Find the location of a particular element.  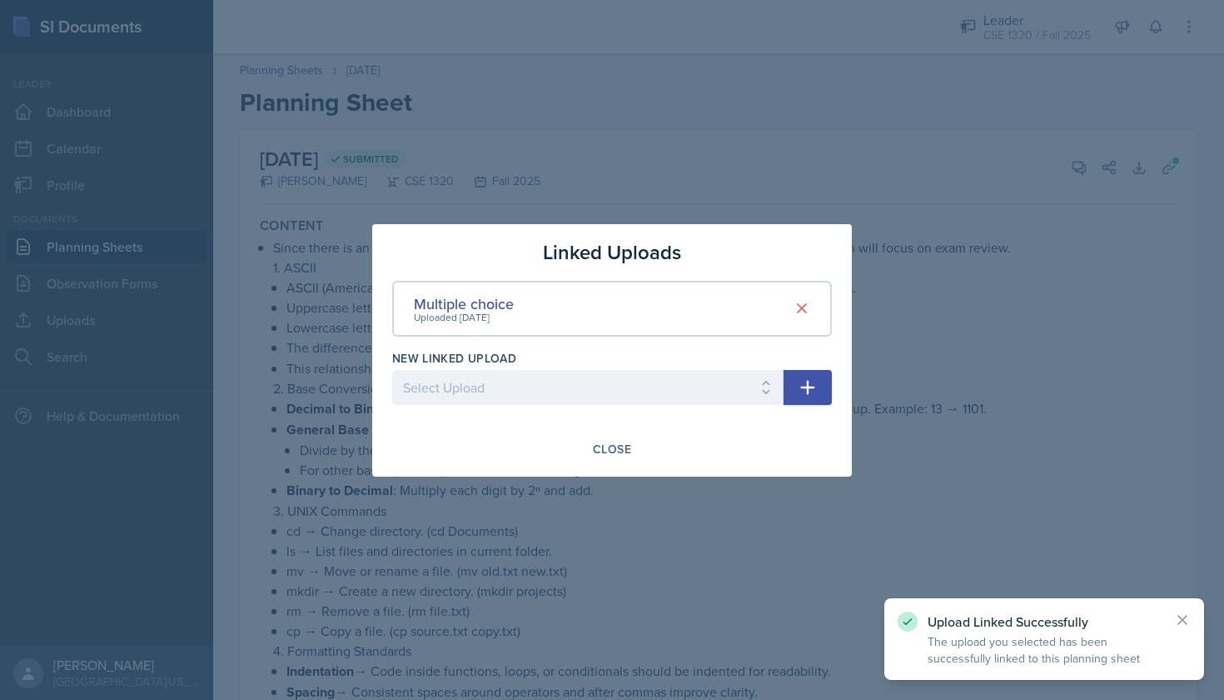

p: Upload Linked Successfully is located at coordinates (1044, 621).